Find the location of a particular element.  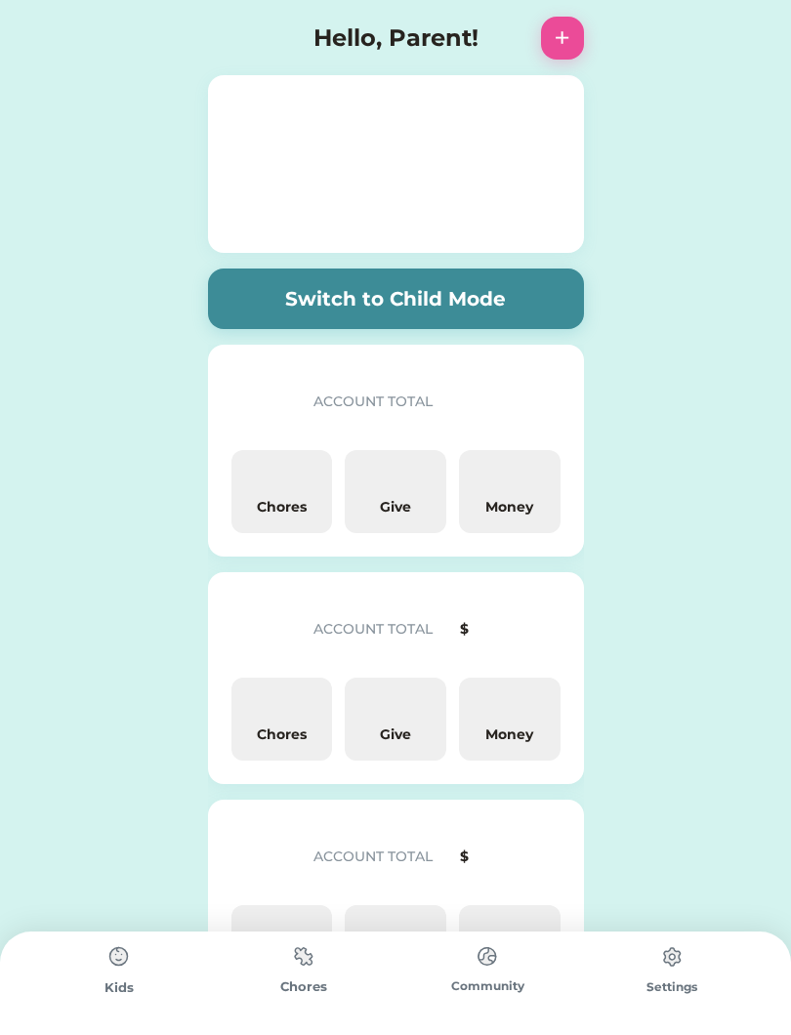

h4: Hello, Parent! is located at coordinates (396, 38).